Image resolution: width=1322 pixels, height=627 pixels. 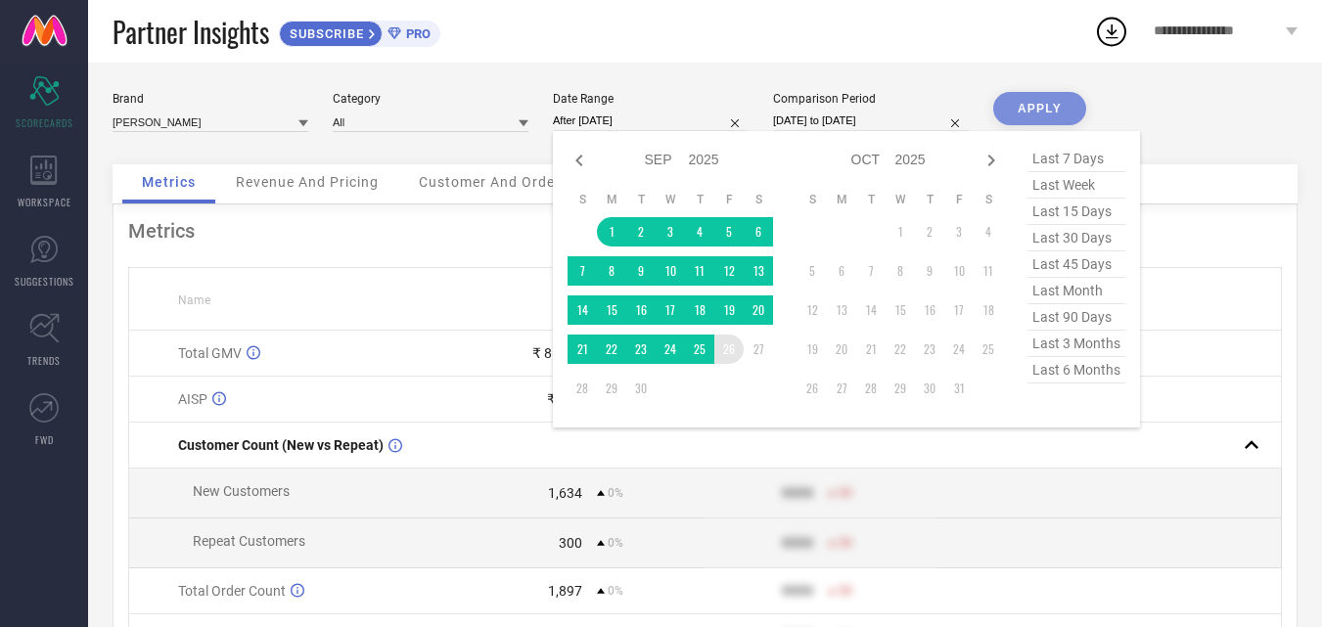 What do you see at coordinates (1077, 159) in the screenshot?
I see `span: last 7 days` at bounding box center [1077, 159].